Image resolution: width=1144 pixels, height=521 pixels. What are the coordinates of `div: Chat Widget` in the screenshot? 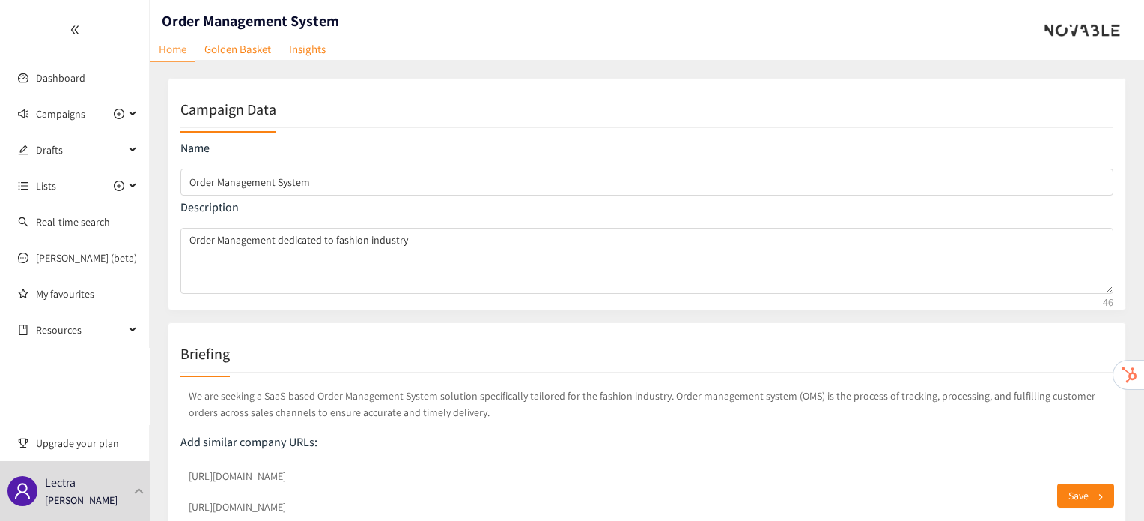 It's located at (1107, 485).